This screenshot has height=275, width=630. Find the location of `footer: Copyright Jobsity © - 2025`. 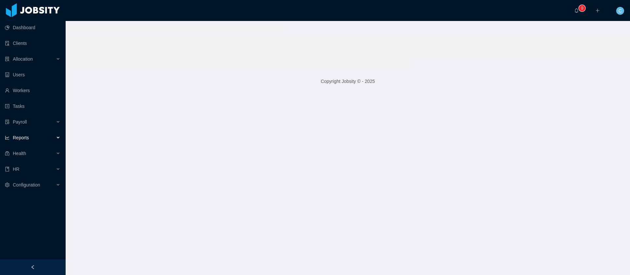

footer: Copyright Jobsity © - 2025 is located at coordinates (348, 81).